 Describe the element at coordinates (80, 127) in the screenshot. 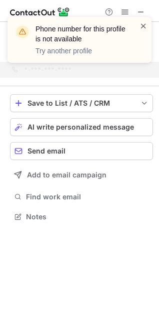

I see `span: AI write personalized message` at that location.